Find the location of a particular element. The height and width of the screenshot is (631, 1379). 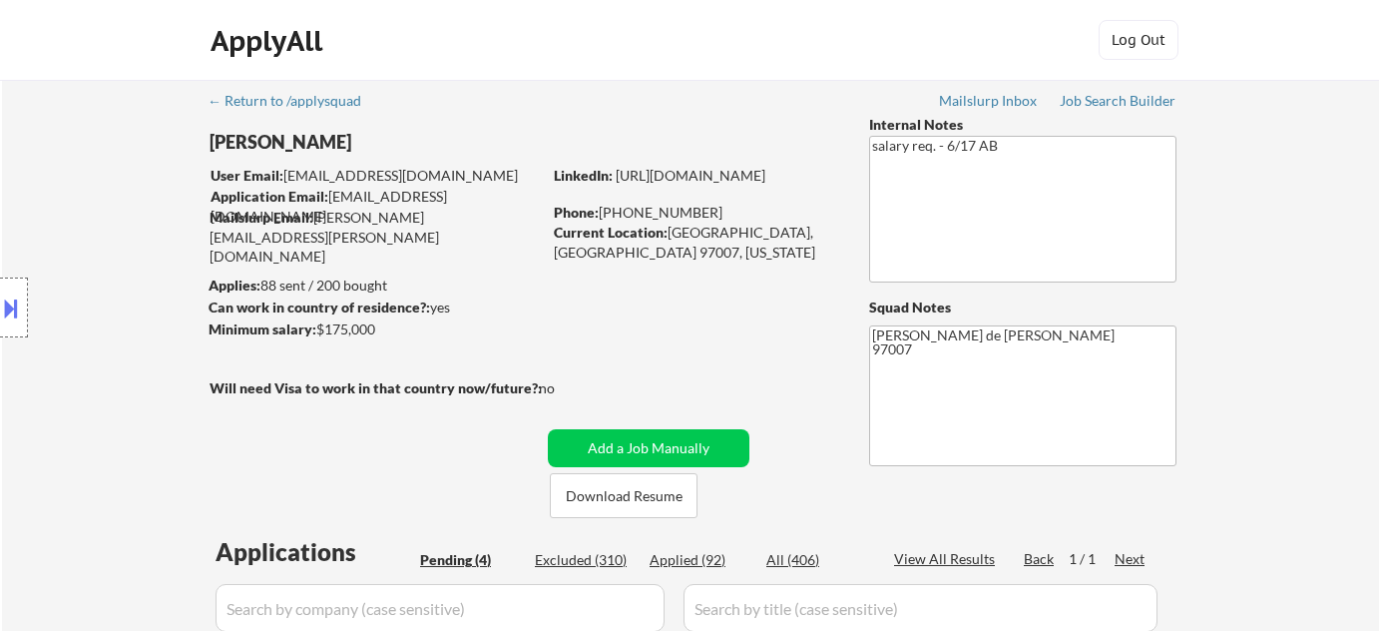

div: Mailslurp Inbox is located at coordinates (989, 101).